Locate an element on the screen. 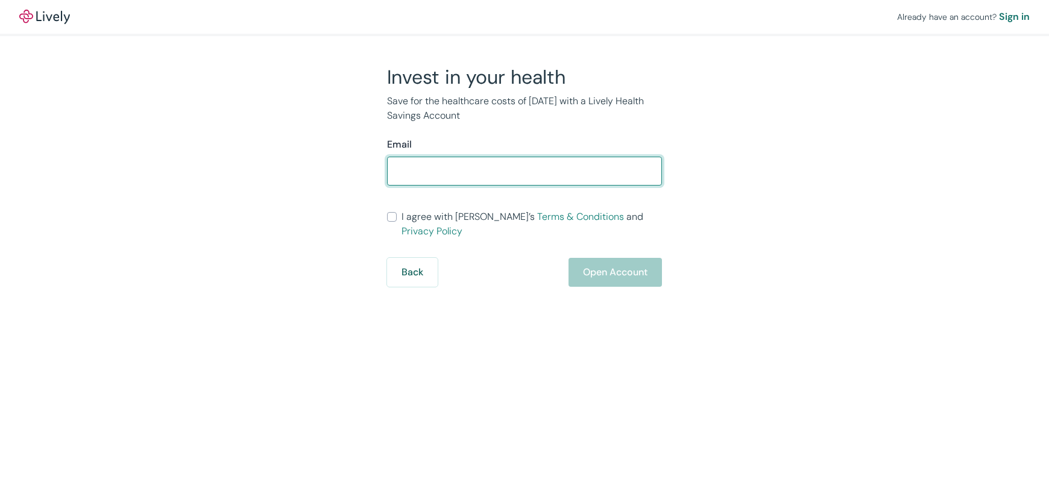 The image size is (1049, 494). div: Already have an account? is located at coordinates (963, 17).